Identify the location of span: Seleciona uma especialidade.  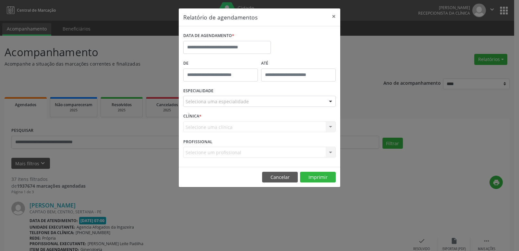
(217, 101).